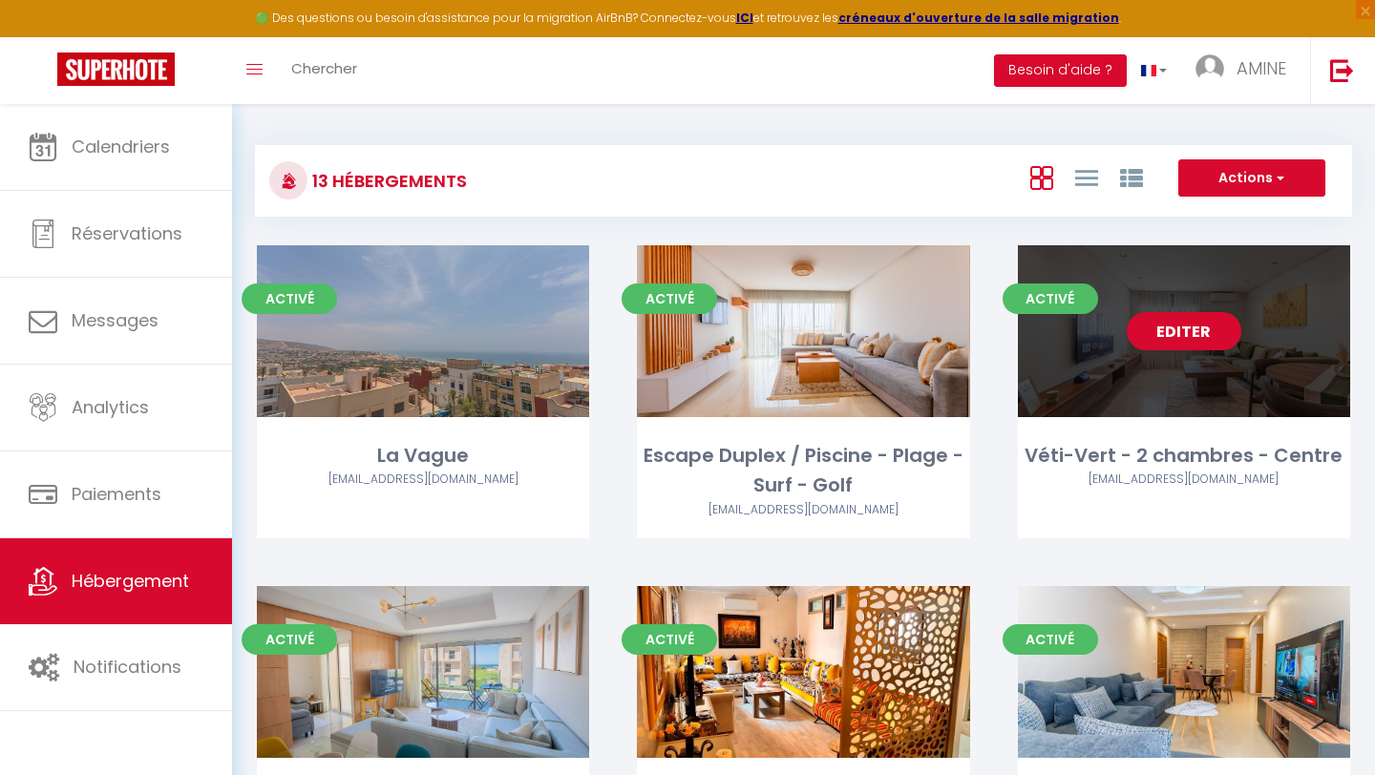 Image resolution: width=1375 pixels, height=775 pixels. What do you see at coordinates (745, 17) in the screenshot?
I see `a: ICI` at bounding box center [745, 17].